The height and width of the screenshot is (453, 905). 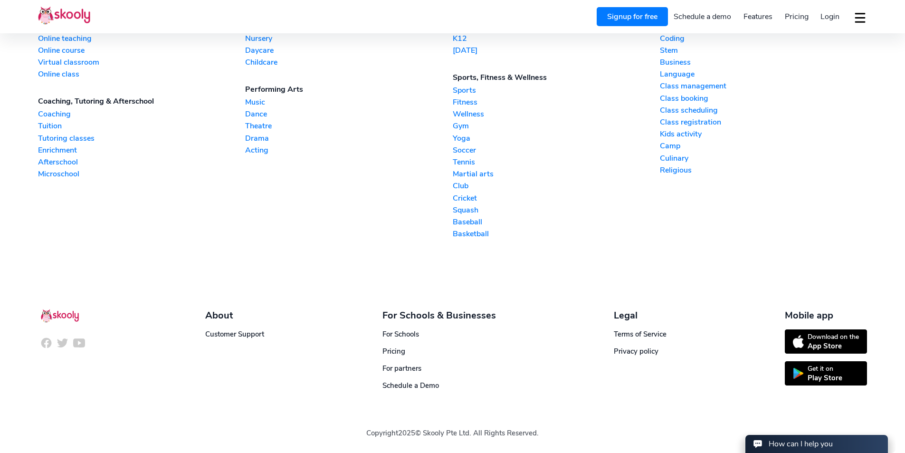 What do you see at coordinates (349, 150) in the screenshot?
I see `a: Acting` at bounding box center [349, 150].